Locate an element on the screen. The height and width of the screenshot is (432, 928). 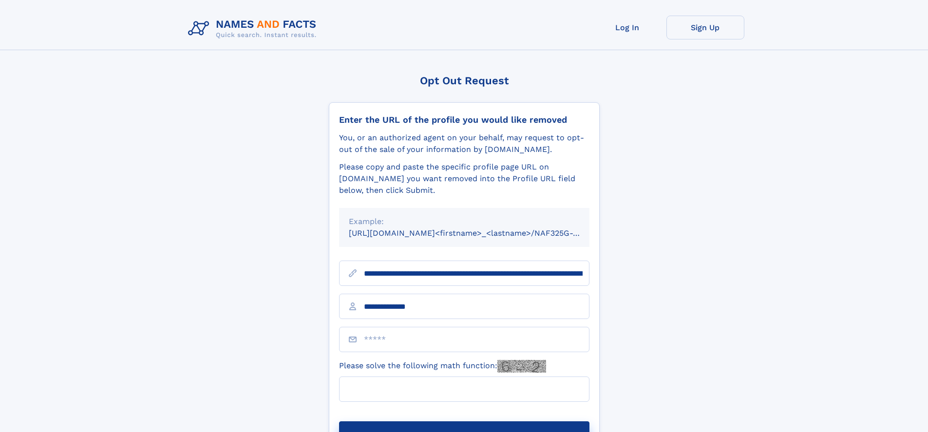
div: Example: is located at coordinates (464, 222).